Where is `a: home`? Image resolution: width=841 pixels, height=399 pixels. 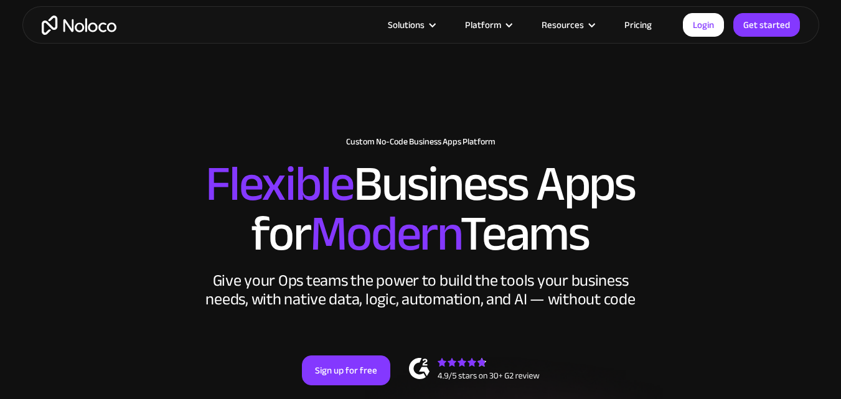
a: home is located at coordinates (79, 25).